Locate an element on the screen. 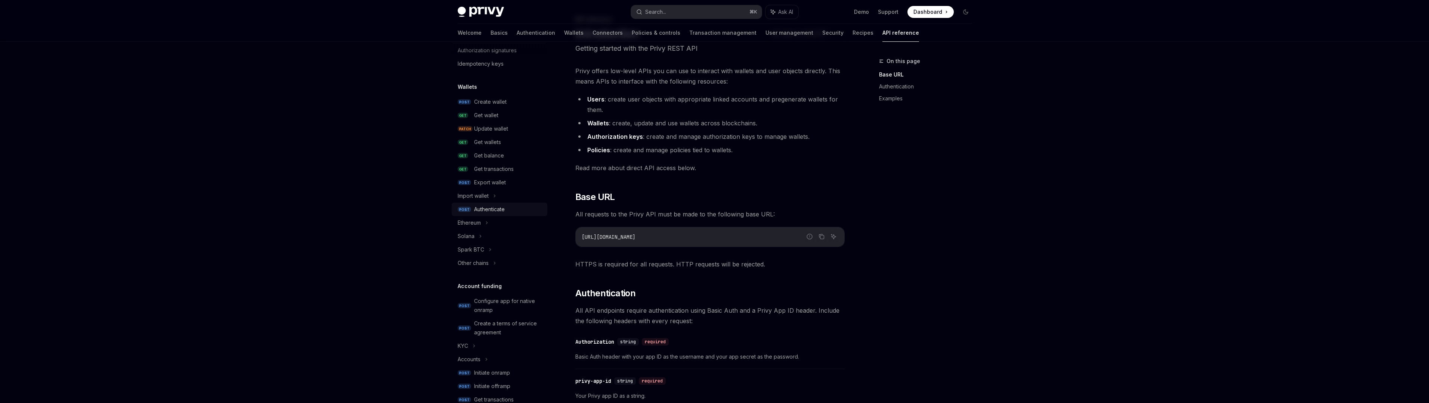 The image size is (1429, 403). li: : create user objects with appropriate linked accounts and pregenerate wallets for them. is located at coordinates (710, 105).